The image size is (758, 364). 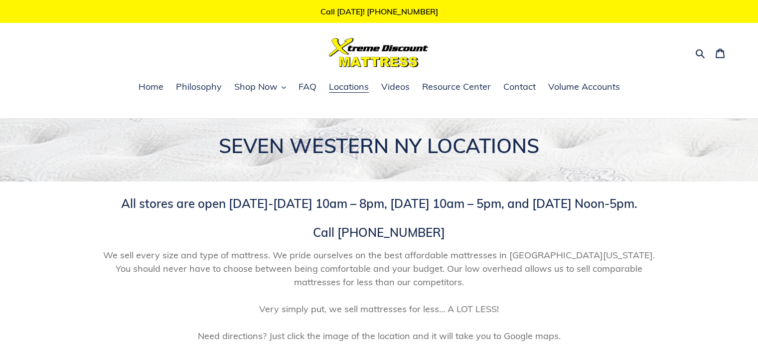 What do you see at coordinates (456, 87) in the screenshot?
I see `span: Resource Center` at bounding box center [456, 87].